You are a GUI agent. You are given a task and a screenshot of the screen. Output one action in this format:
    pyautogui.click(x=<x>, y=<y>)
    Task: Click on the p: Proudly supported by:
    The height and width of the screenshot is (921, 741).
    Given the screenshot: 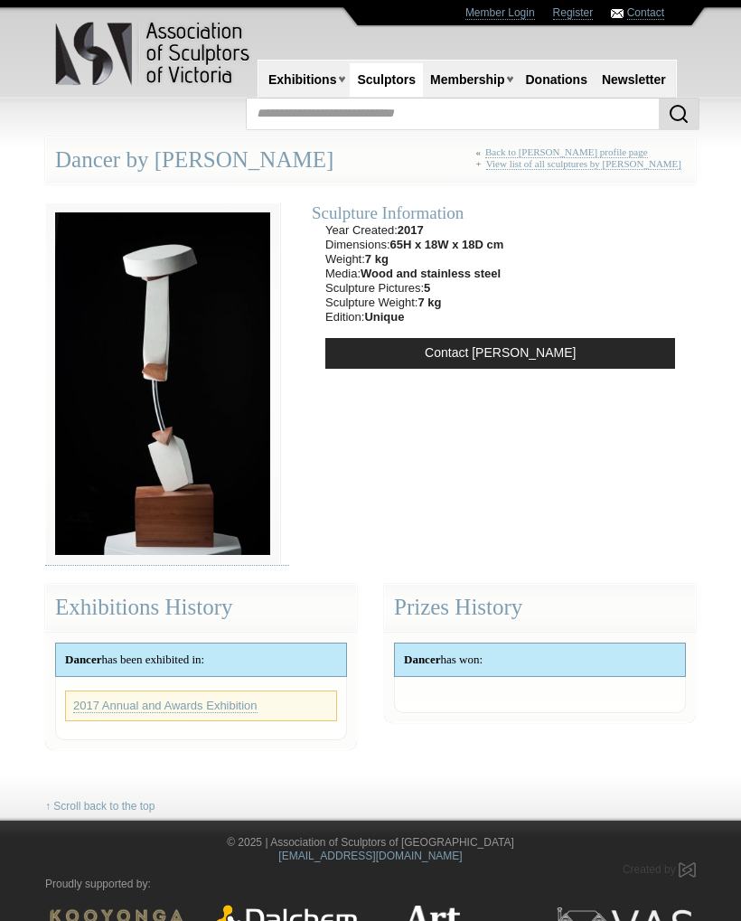 What is the action you would take?
    pyautogui.click(x=371, y=884)
    